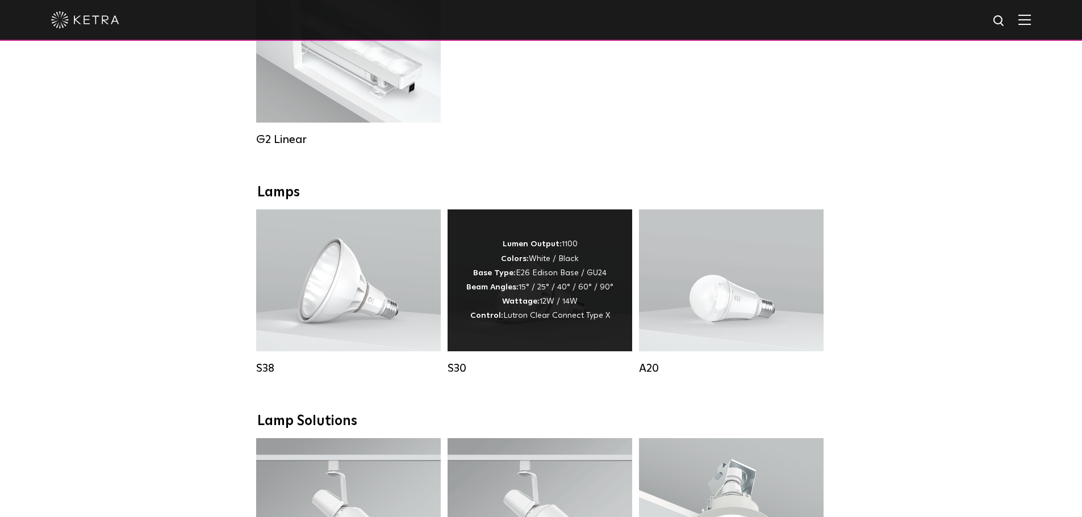  What do you see at coordinates (85, 20) in the screenshot?
I see `img: ketra-logo-2019-white` at bounding box center [85, 20].